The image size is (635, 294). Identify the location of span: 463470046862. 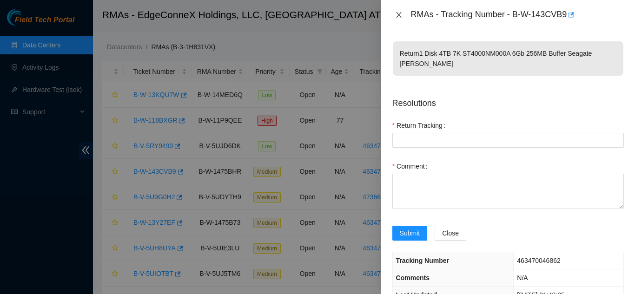
(538, 261).